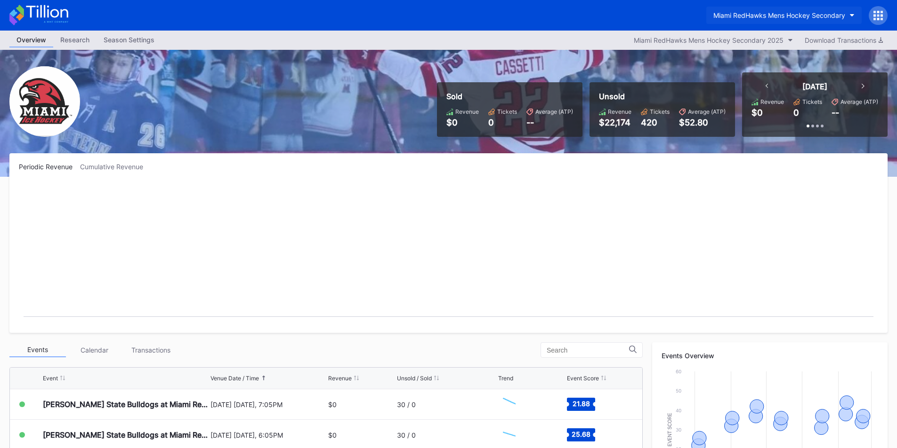  I want to click on div: Research, so click(75, 40).